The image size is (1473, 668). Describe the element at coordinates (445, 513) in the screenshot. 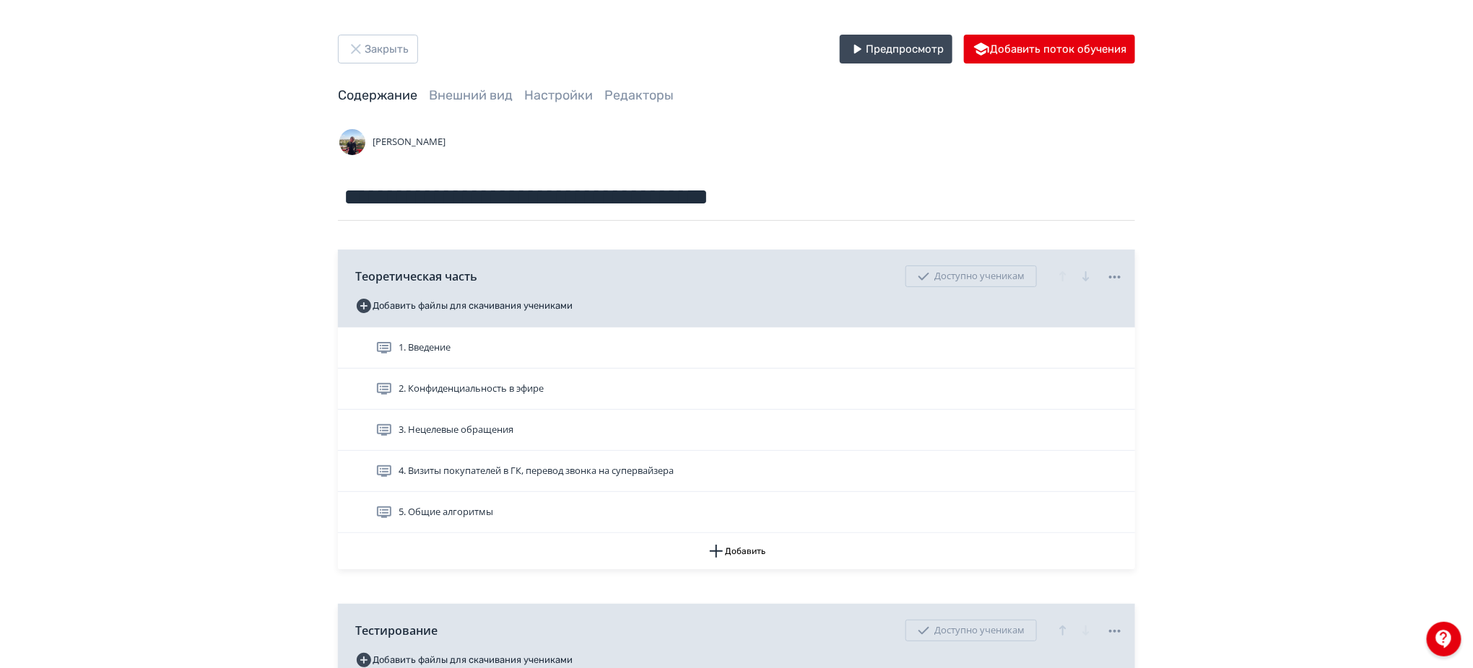

I see `span: 5. Общие алгоритмы` at that location.